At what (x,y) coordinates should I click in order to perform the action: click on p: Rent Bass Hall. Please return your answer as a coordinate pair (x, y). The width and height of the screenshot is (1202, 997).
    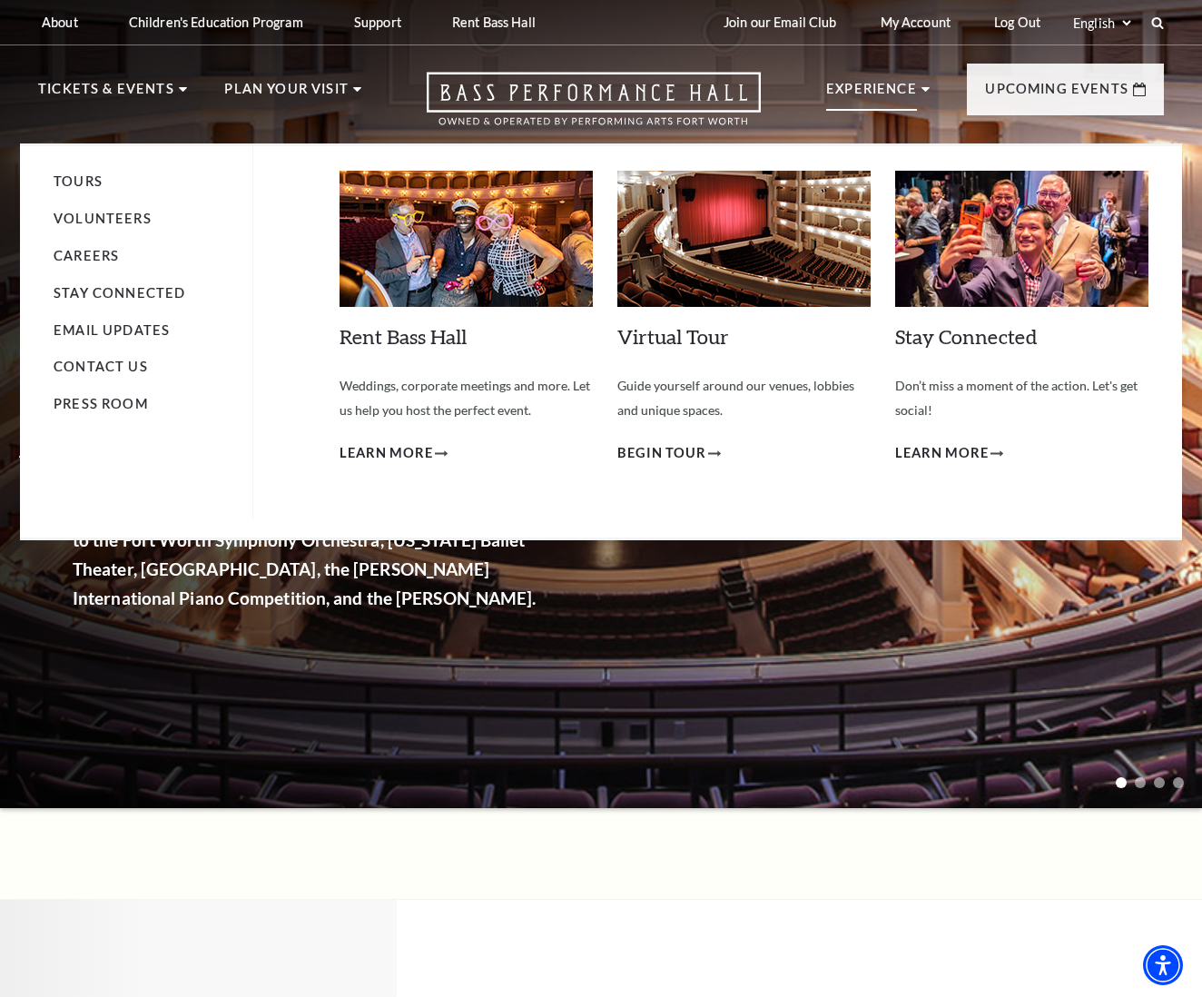
    Looking at the image, I should click on (494, 22).